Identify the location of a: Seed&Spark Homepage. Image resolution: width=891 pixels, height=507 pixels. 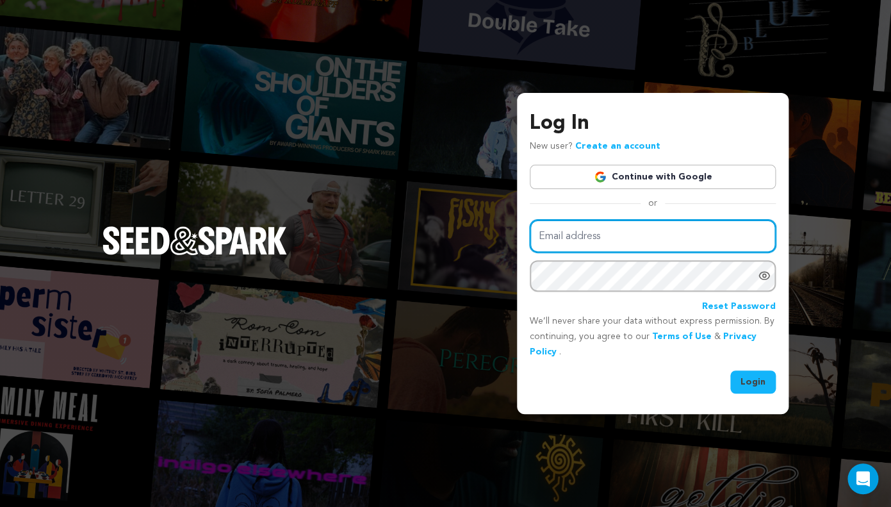
(195, 253).